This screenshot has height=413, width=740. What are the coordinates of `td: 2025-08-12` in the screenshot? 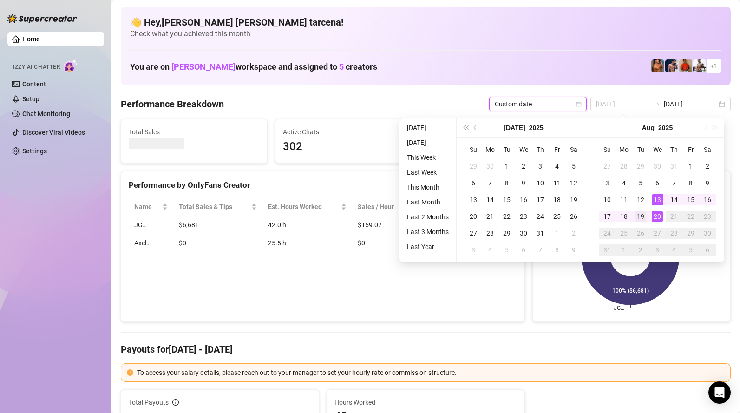 It's located at (640, 200).